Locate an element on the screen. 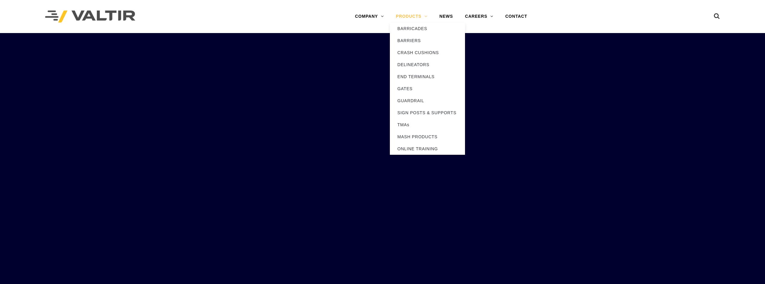 The height and width of the screenshot is (284, 765). a: CRASH CUSHIONS is located at coordinates (428, 53).